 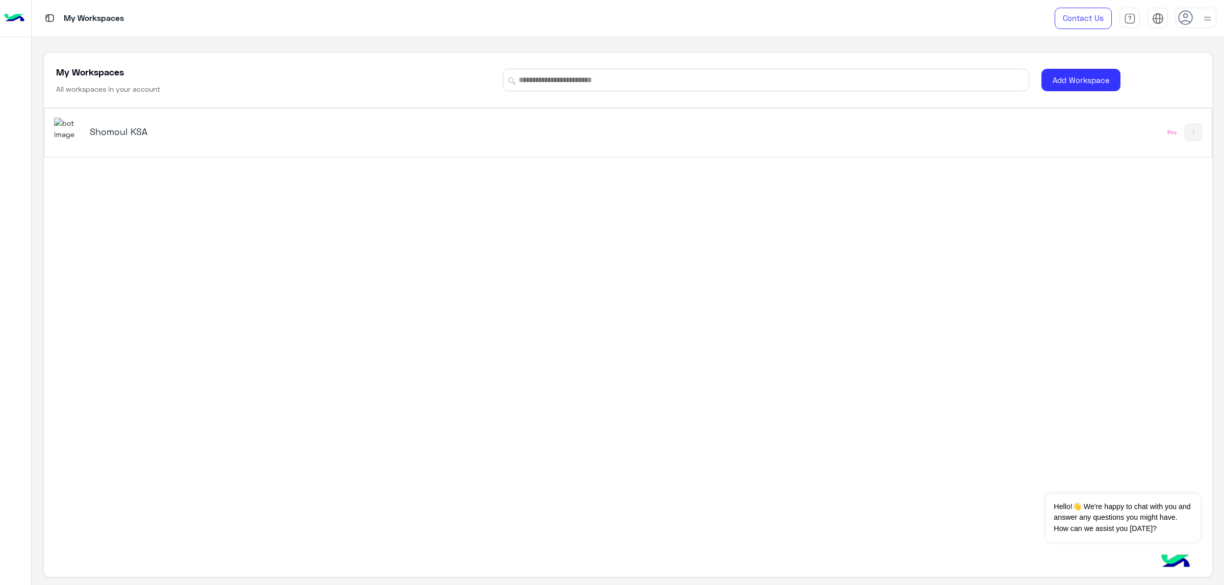 What do you see at coordinates (1122, 518) in the screenshot?
I see `span: Hello!👋 We're happy to chat with you and answer any questions you might have. How can we assist y...` at bounding box center [1122, 518].